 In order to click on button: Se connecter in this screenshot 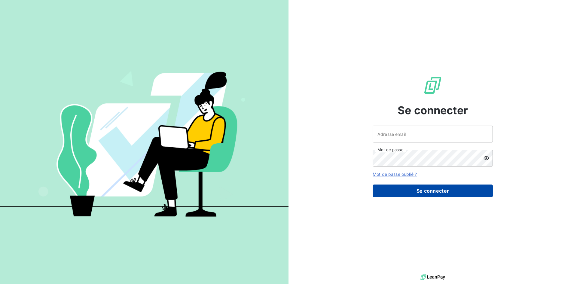, I will do `click(433, 191)`.